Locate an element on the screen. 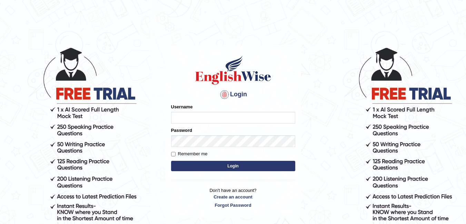 This screenshot has height=224, width=466. input: Remember me is located at coordinates (173, 154).